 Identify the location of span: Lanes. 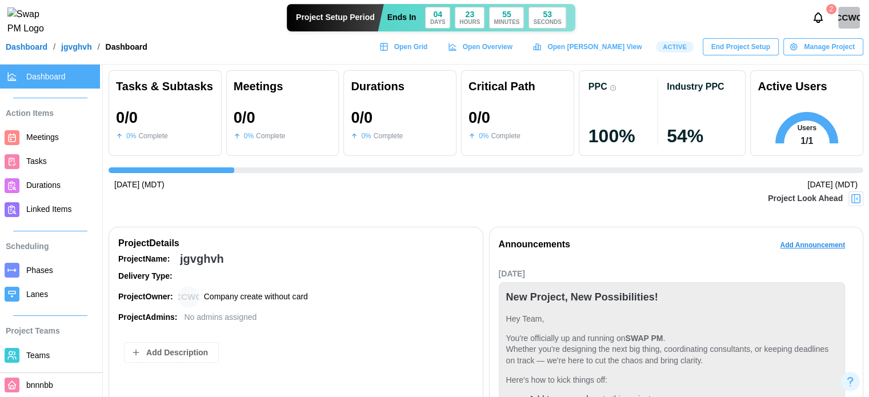
(37, 294).